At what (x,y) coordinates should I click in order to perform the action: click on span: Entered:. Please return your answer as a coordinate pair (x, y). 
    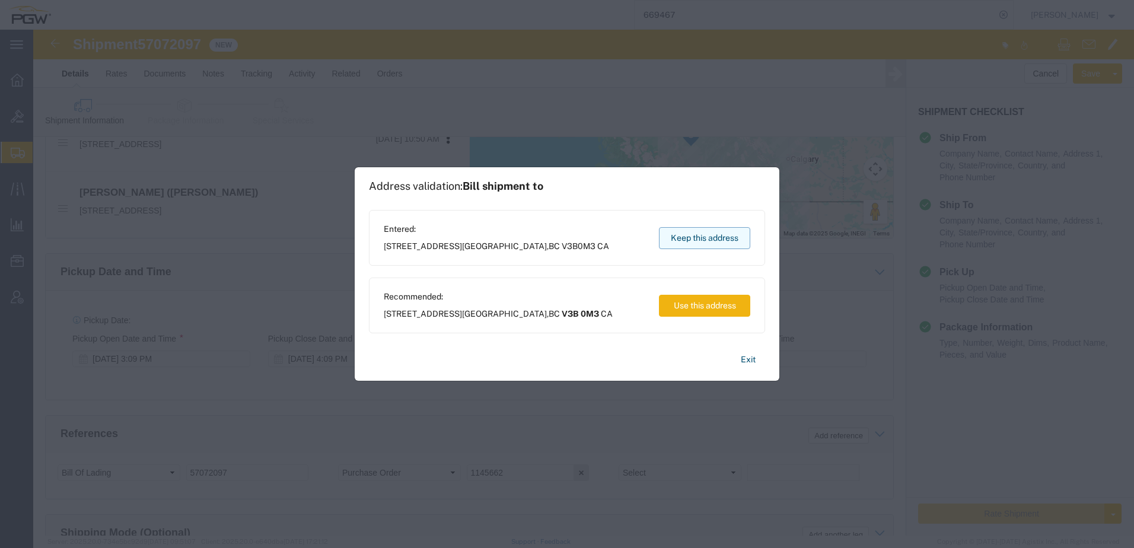
    Looking at the image, I should click on (496, 229).